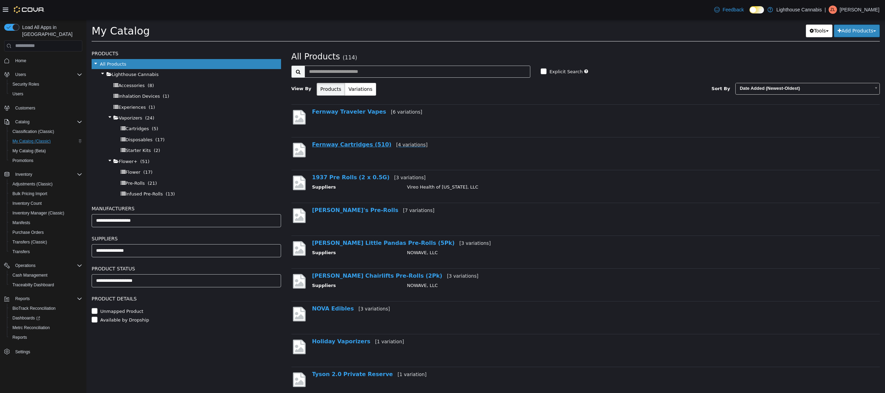  I want to click on a: Fernway Cartridges (510)[4 variations], so click(283, 125).